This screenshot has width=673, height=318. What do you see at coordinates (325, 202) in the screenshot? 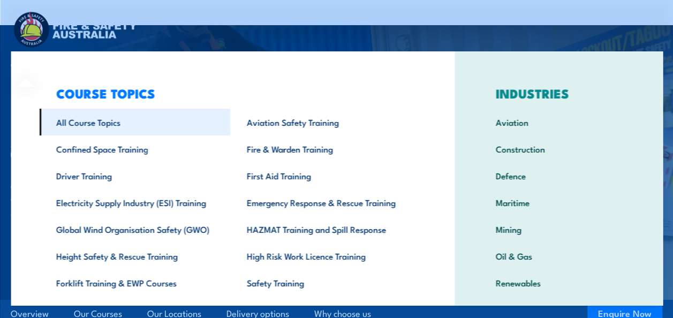
I see `a: Emergency Response & Rescue Training` at bounding box center [325, 202].